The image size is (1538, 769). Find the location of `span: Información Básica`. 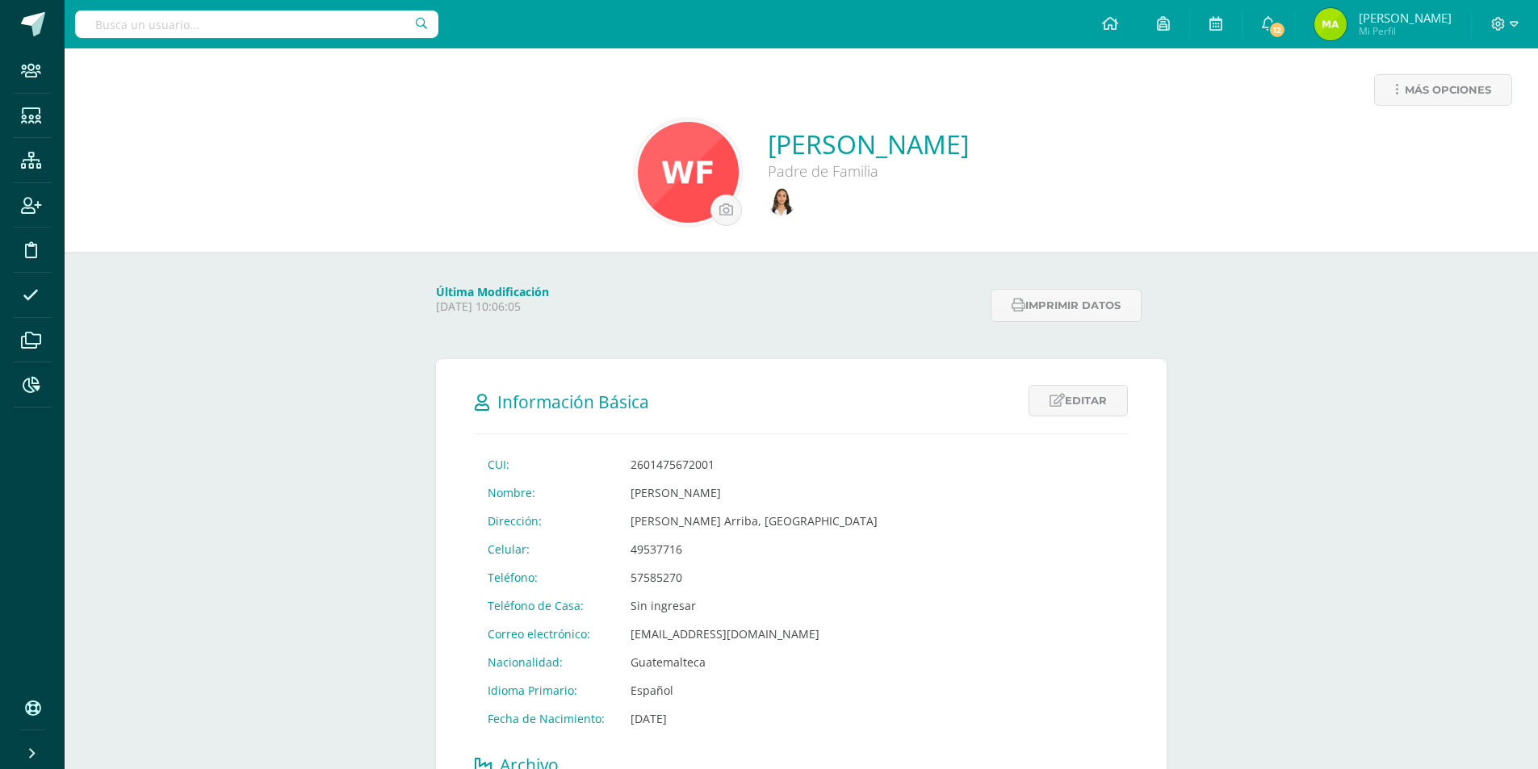

span: Información Básica is located at coordinates (573, 402).